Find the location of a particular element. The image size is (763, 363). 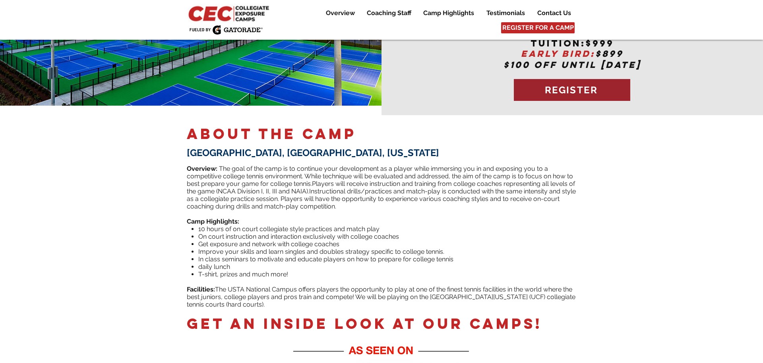

span: 10 hours of on court collegiate style practices and match play is located at coordinates (289, 229).